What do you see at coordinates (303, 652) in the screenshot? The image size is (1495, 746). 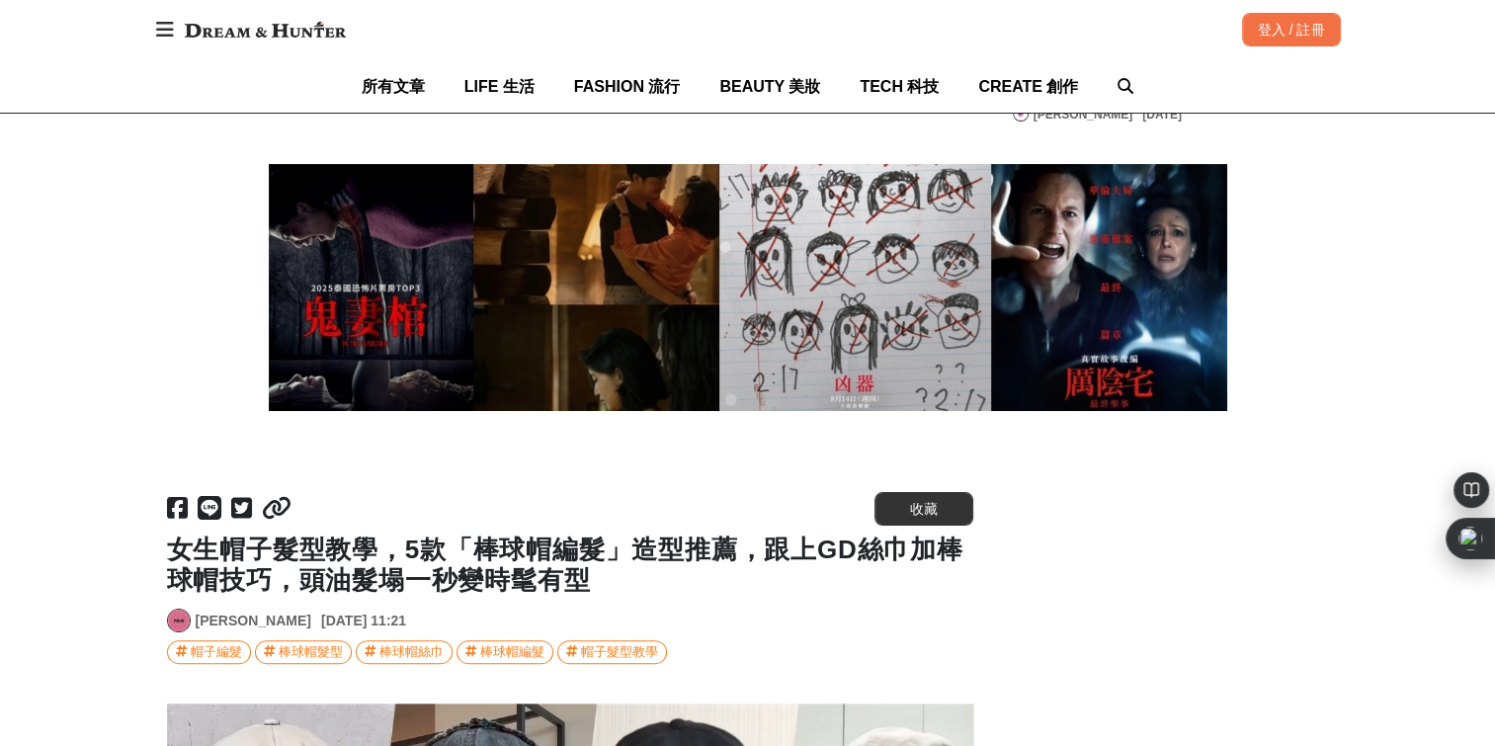 I see `a: 棒球帽髮型` at bounding box center [303, 652].